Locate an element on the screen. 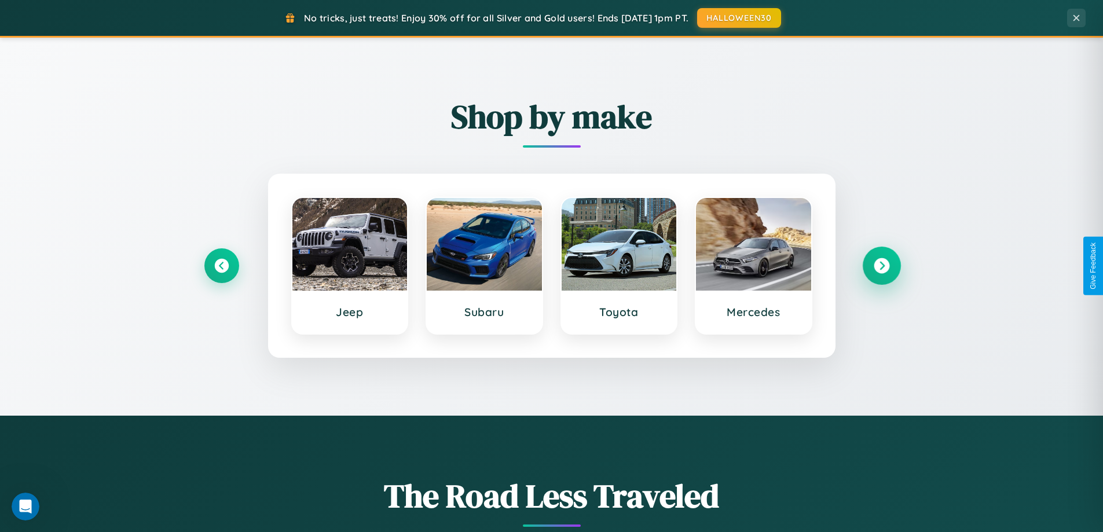 The image size is (1103, 532). h1: The Road Less Traveled is located at coordinates (552, 495).